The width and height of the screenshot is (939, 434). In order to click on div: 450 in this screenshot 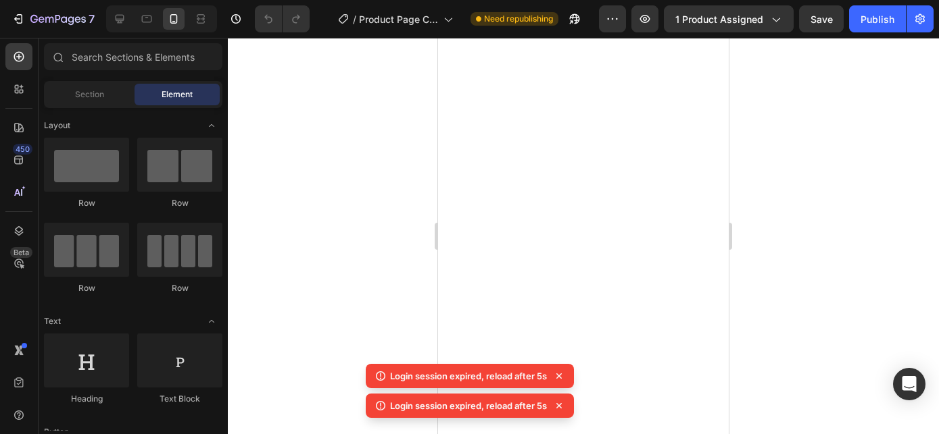, I will do `click(22, 149)`.